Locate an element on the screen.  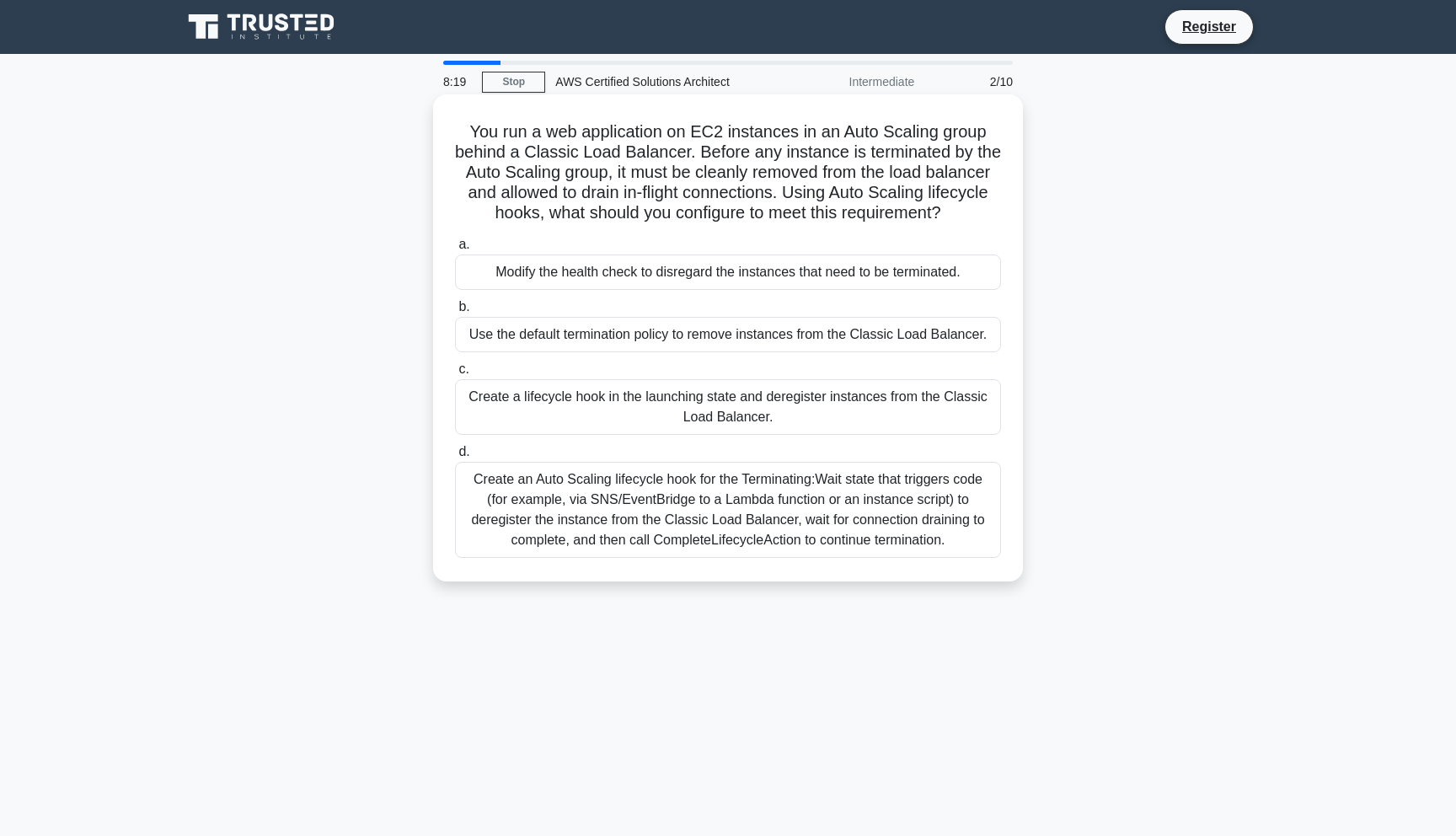
div: Create a lifecycle hook in the launching state and deregister instances from the Classic Load Bal... is located at coordinates (728, 407).